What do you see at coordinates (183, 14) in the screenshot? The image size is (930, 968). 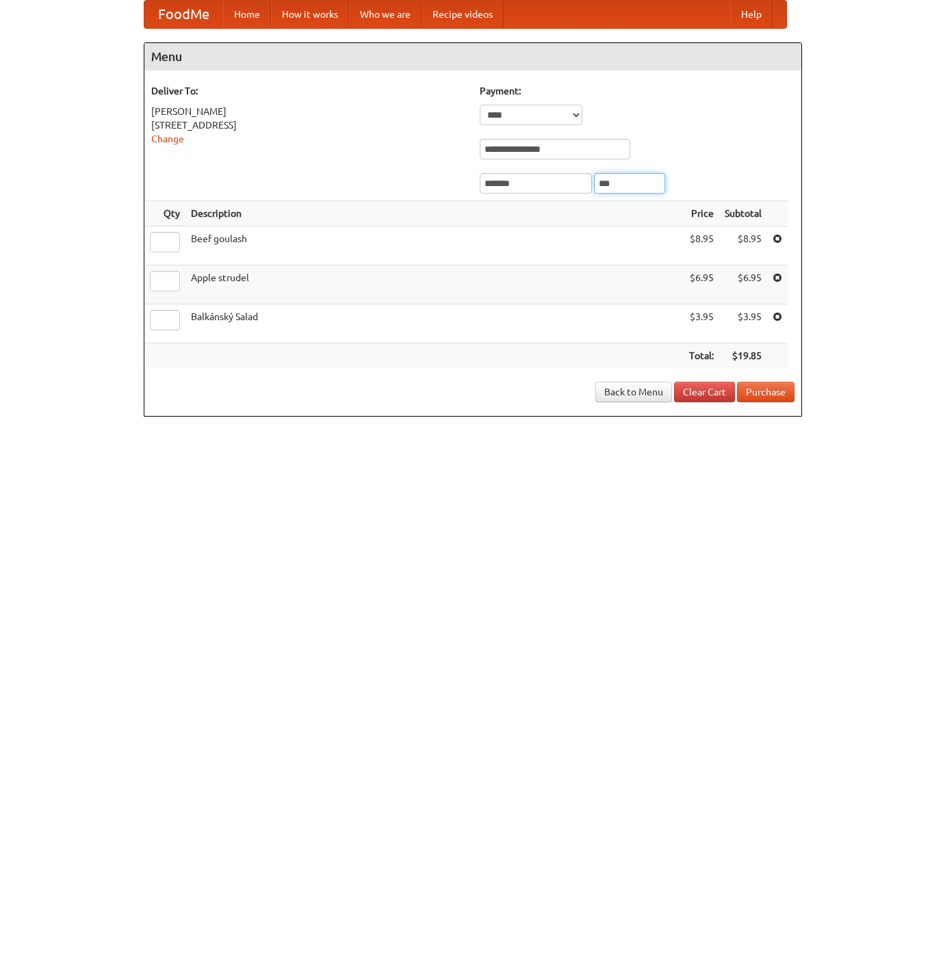 I see `a: FoodMe` at bounding box center [183, 14].